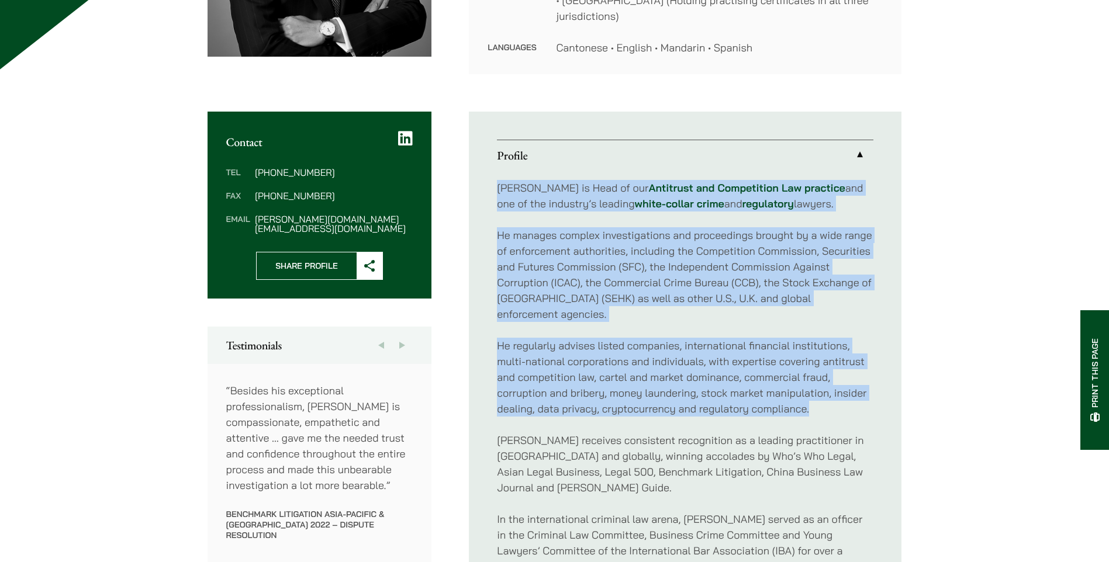 The image size is (1109, 562). I want to click on a: Antitrust and Competition Law practice, so click(747, 188).